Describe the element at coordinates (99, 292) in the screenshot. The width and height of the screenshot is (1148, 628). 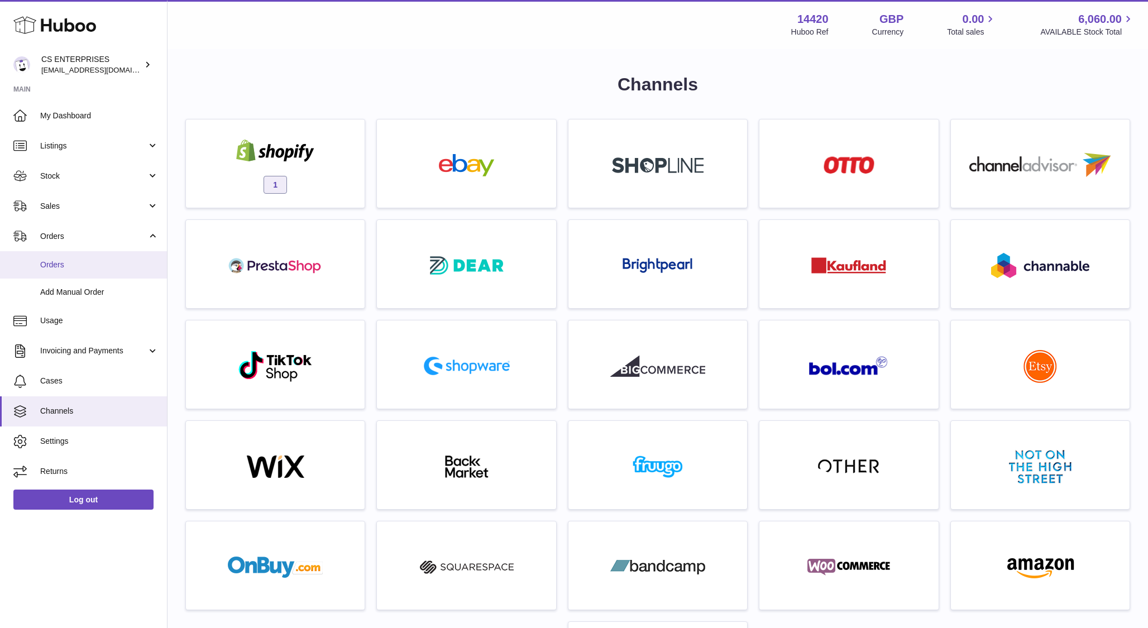
I see `span: Add Manual Order` at that location.